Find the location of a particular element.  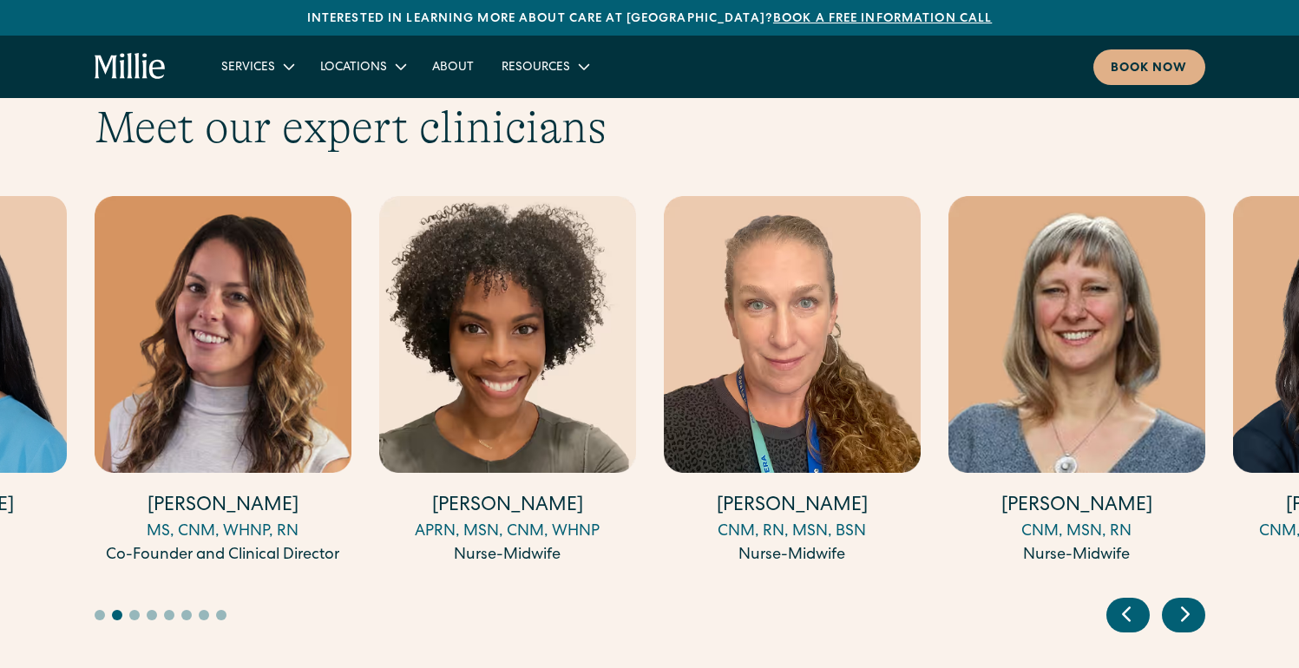

button: Go to slide 5 is located at coordinates (169, 615).